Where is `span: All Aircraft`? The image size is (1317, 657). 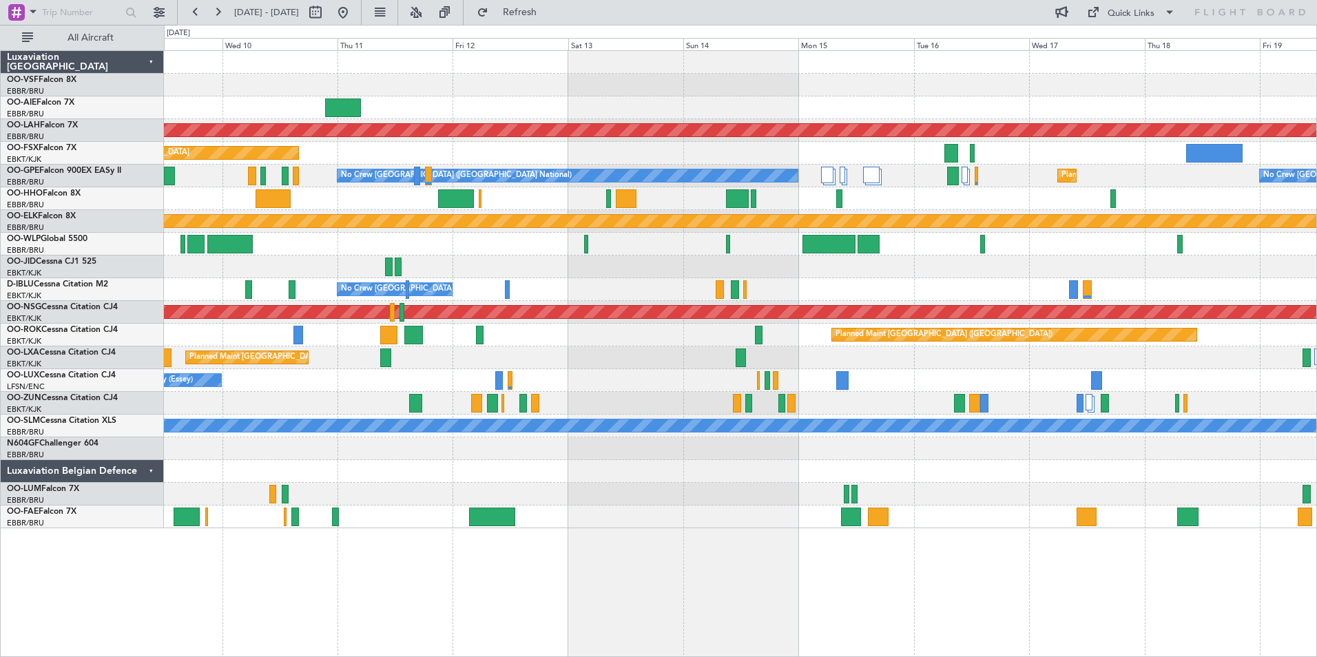
span: All Aircraft is located at coordinates (90, 38).